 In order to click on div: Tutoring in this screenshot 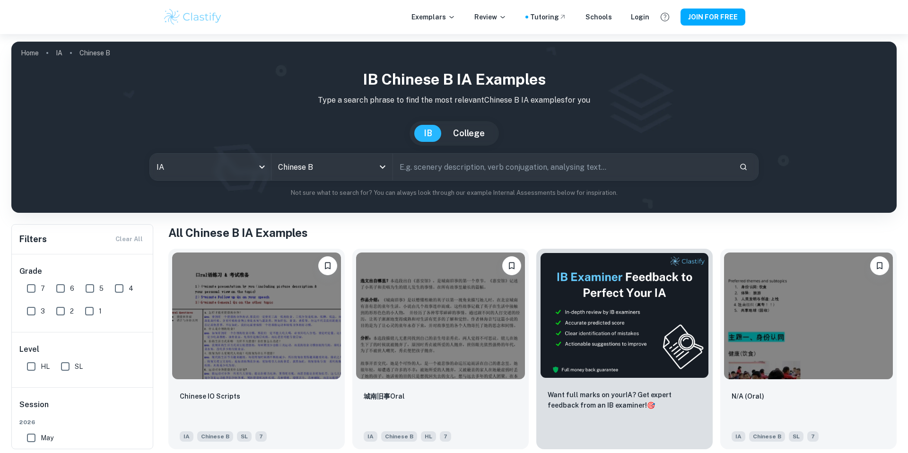, I will do `click(548, 17)`.